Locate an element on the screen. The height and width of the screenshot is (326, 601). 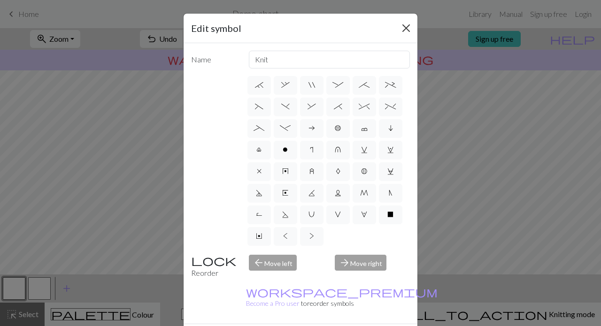
span: l is located at coordinates (259, 150).